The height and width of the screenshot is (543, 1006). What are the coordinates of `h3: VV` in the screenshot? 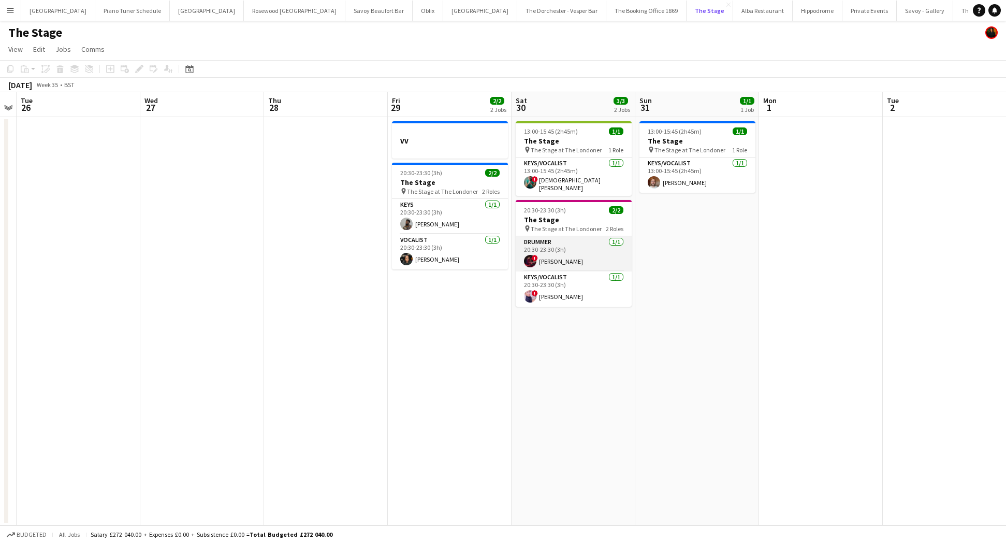 It's located at (450, 141).